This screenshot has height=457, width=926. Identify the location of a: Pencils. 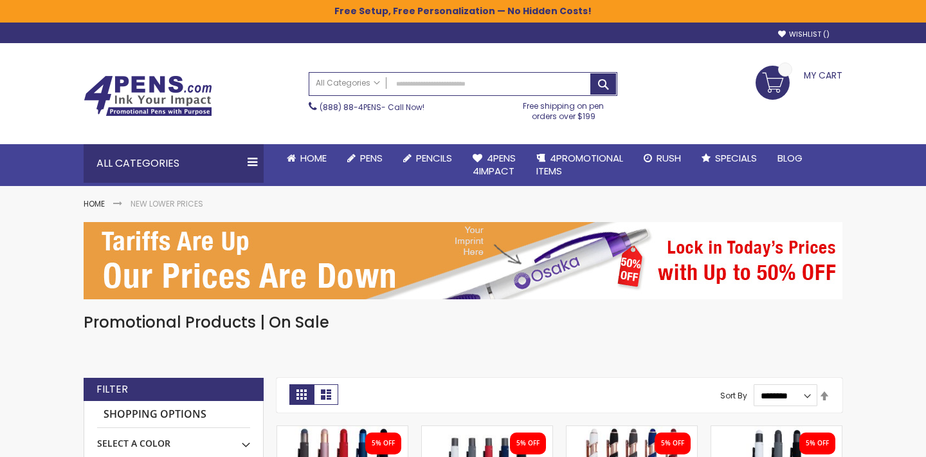
(428, 158).